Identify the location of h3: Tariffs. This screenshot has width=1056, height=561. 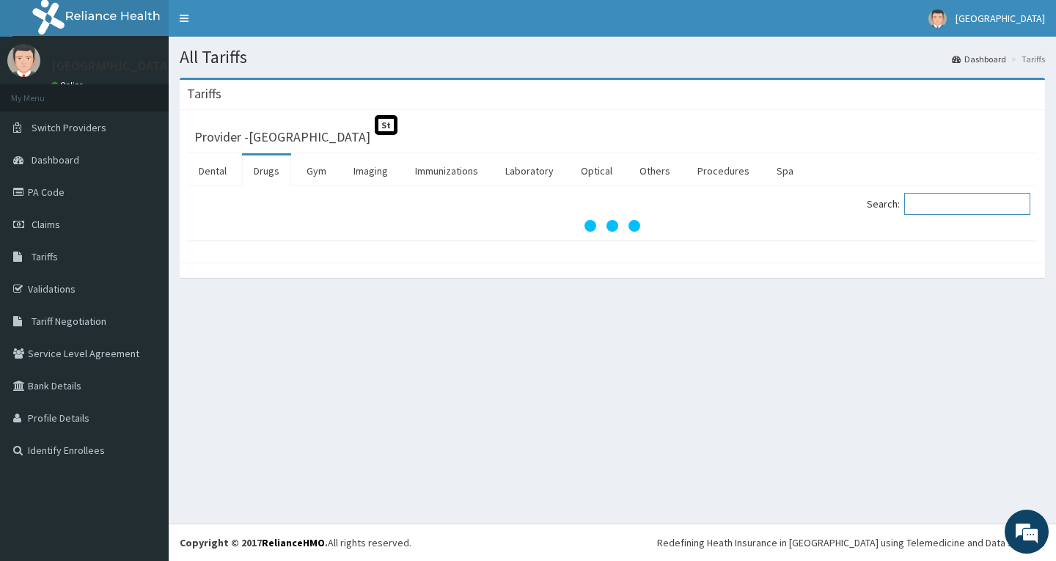
(204, 94).